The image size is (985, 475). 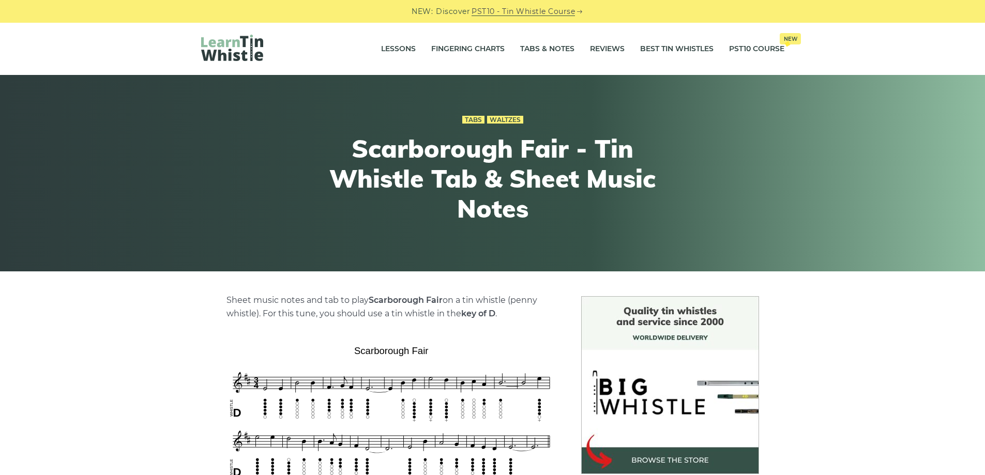 What do you see at coordinates (677, 49) in the screenshot?
I see `a: Best Tin Whistles` at bounding box center [677, 49].